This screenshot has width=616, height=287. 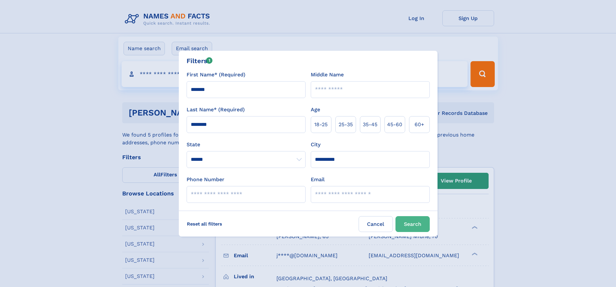 I want to click on span: 60+, so click(x=420, y=125).